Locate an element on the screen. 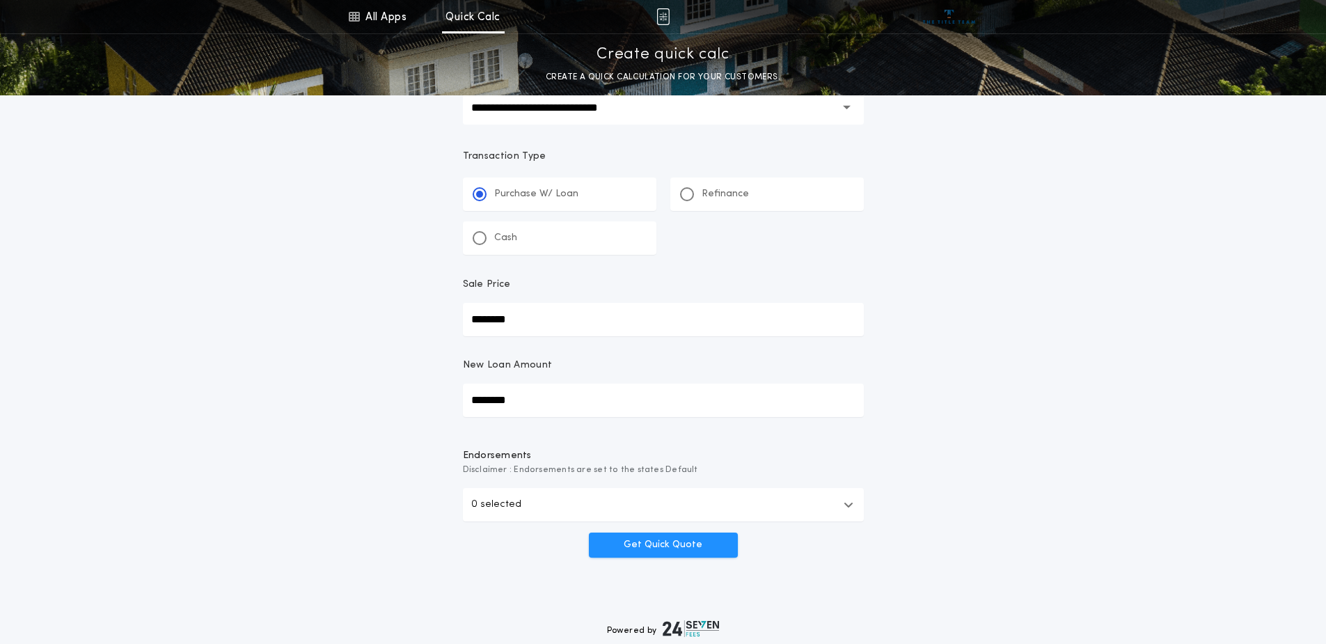 The image size is (1326, 644). p: Transaction Type is located at coordinates (663, 157).